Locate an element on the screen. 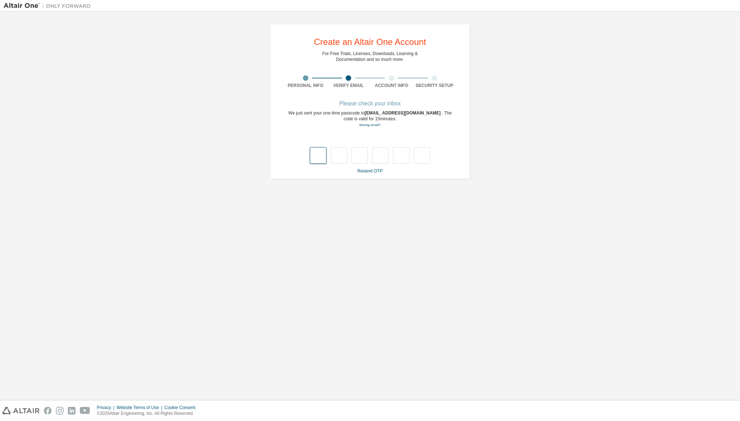  div: For Free Trials, Licenses, Downloads, Learning & Documentation and so much more. is located at coordinates (370, 57).